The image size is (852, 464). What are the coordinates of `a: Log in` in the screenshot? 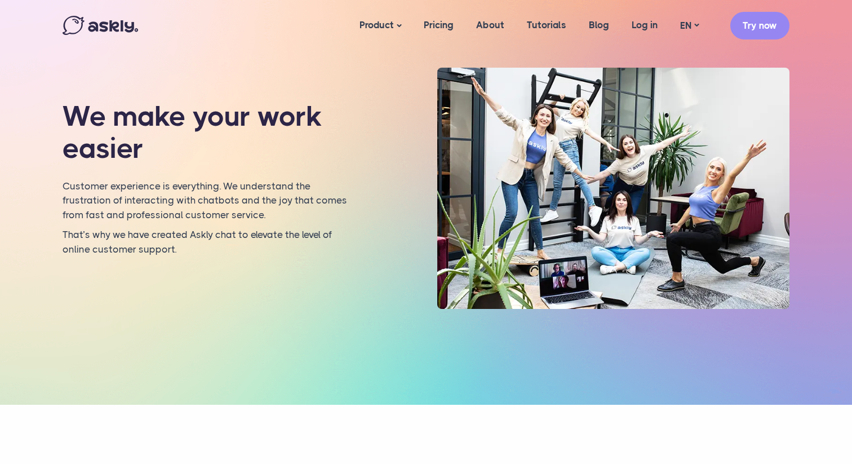 It's located at (644, 25).